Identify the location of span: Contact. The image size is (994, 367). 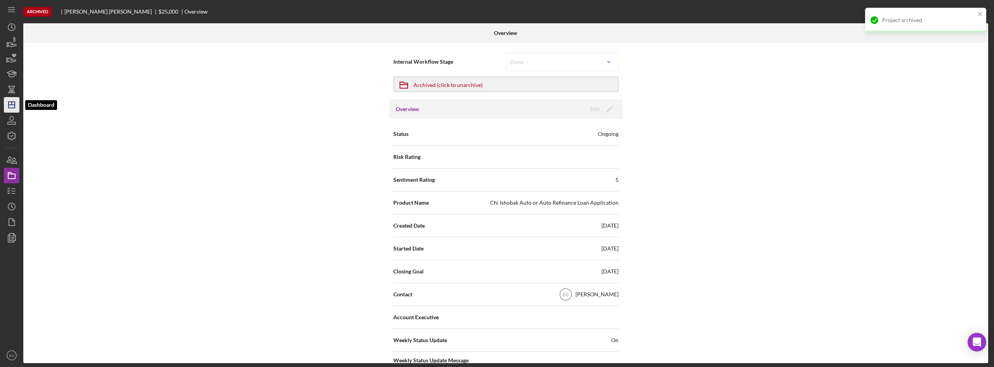
(402, 294).